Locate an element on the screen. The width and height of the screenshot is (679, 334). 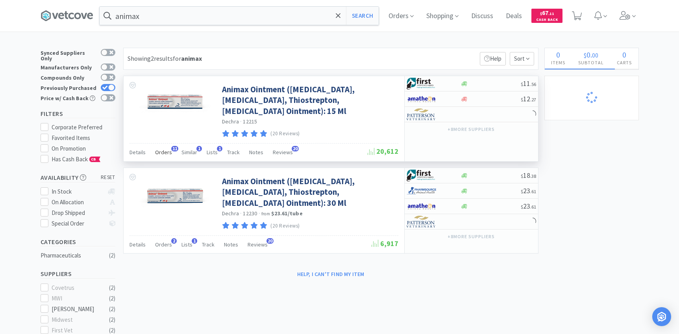
span: reset is located at coordinates (108, 177).